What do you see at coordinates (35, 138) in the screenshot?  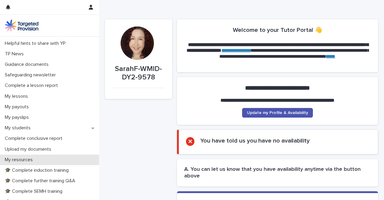 I see `p: Complete conclusive report` at bounding box center [35, 138].